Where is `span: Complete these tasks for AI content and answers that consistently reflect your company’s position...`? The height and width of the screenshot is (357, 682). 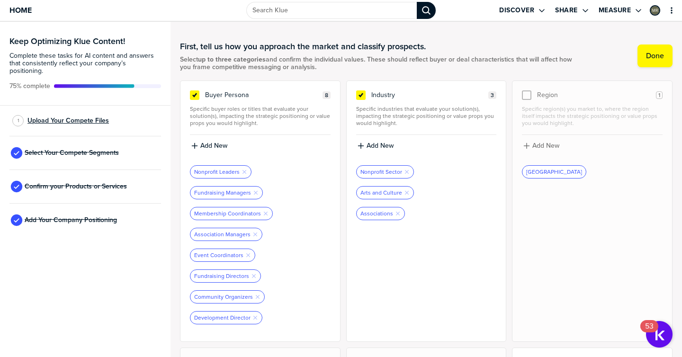 span: Complete these tasks for AI content and answers that consistently reflect your company’s position... is located at coordinates (85, 63).